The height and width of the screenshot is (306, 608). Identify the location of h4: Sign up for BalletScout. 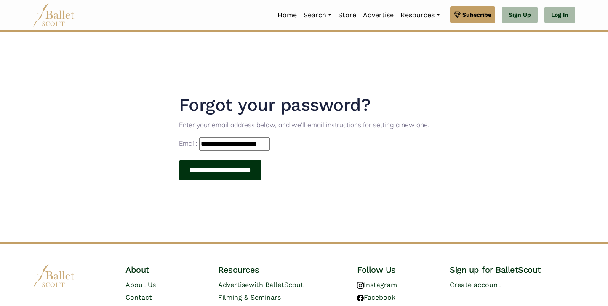
(512, 269).